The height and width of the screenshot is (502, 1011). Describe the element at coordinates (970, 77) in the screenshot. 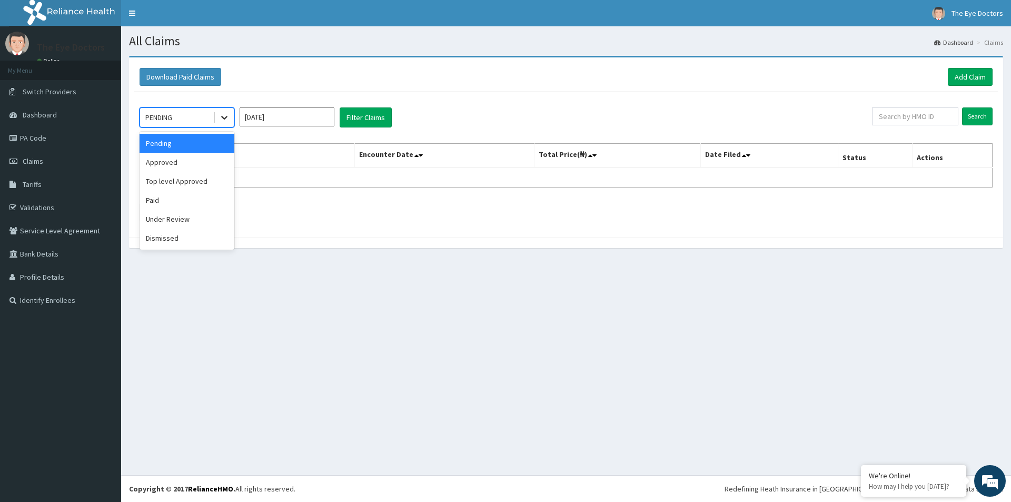

I see `a: Add Claim` at that location.